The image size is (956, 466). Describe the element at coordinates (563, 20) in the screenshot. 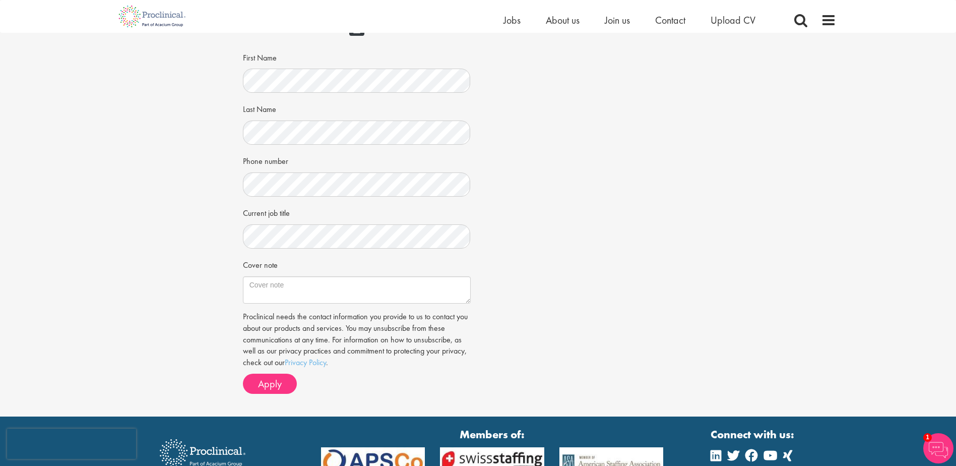

I see `span: About us` at that location.